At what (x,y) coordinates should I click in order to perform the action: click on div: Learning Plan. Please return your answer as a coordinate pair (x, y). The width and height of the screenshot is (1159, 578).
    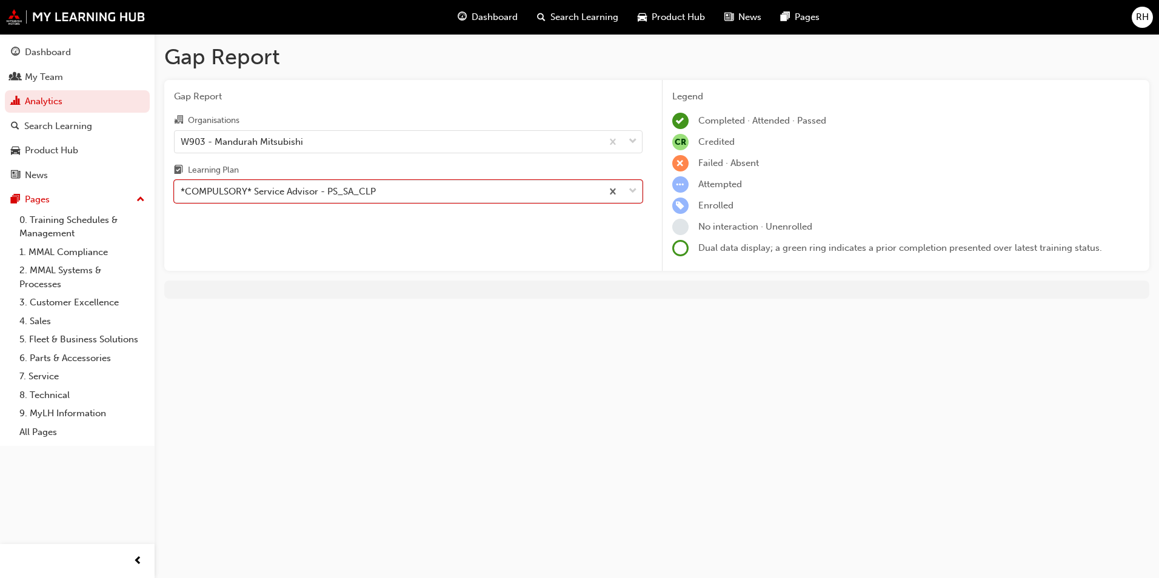
    Looking at the image, I should click on (213, 170).